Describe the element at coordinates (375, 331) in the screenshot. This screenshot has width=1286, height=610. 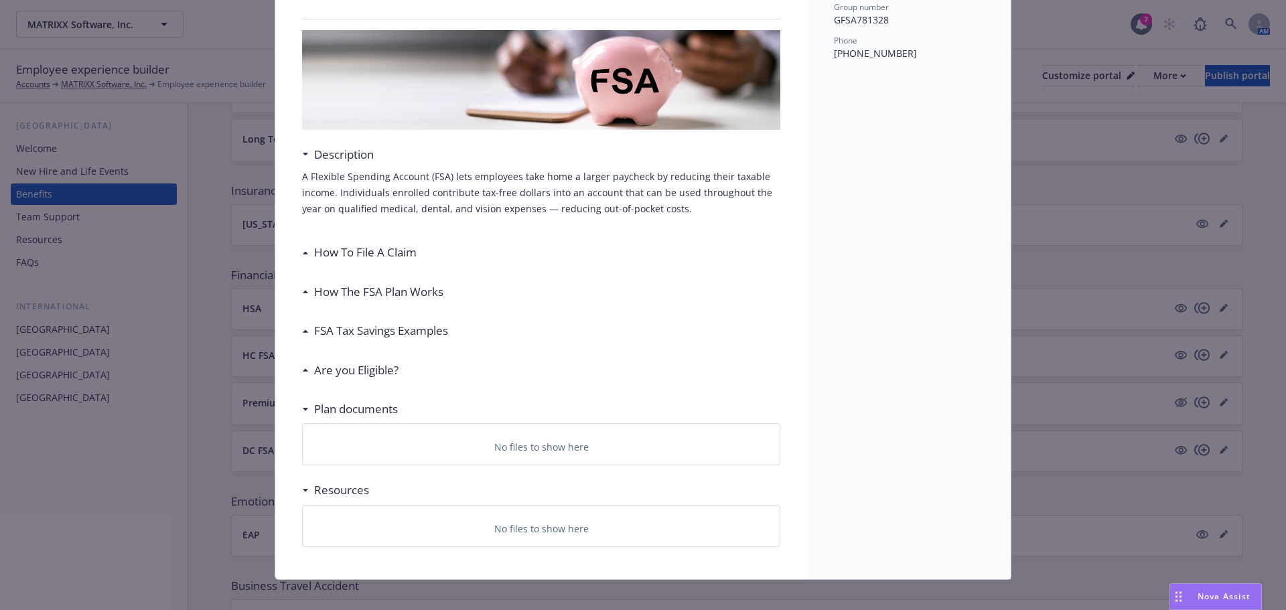
I see `div: FSA Tax Savings Examples` at that location.